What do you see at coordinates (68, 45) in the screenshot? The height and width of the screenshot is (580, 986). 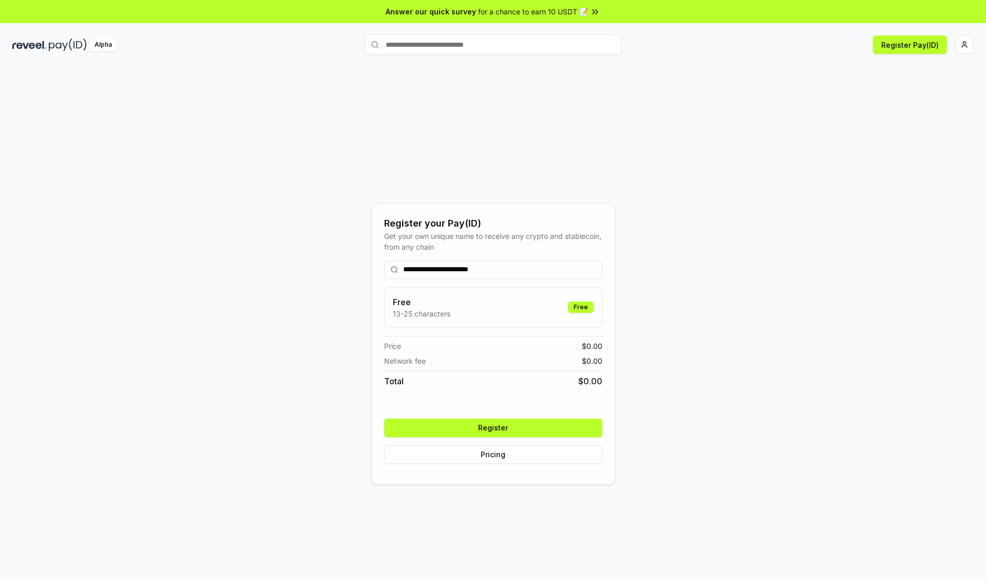 I see `img: pay_id` at bounding box center [68, 45].